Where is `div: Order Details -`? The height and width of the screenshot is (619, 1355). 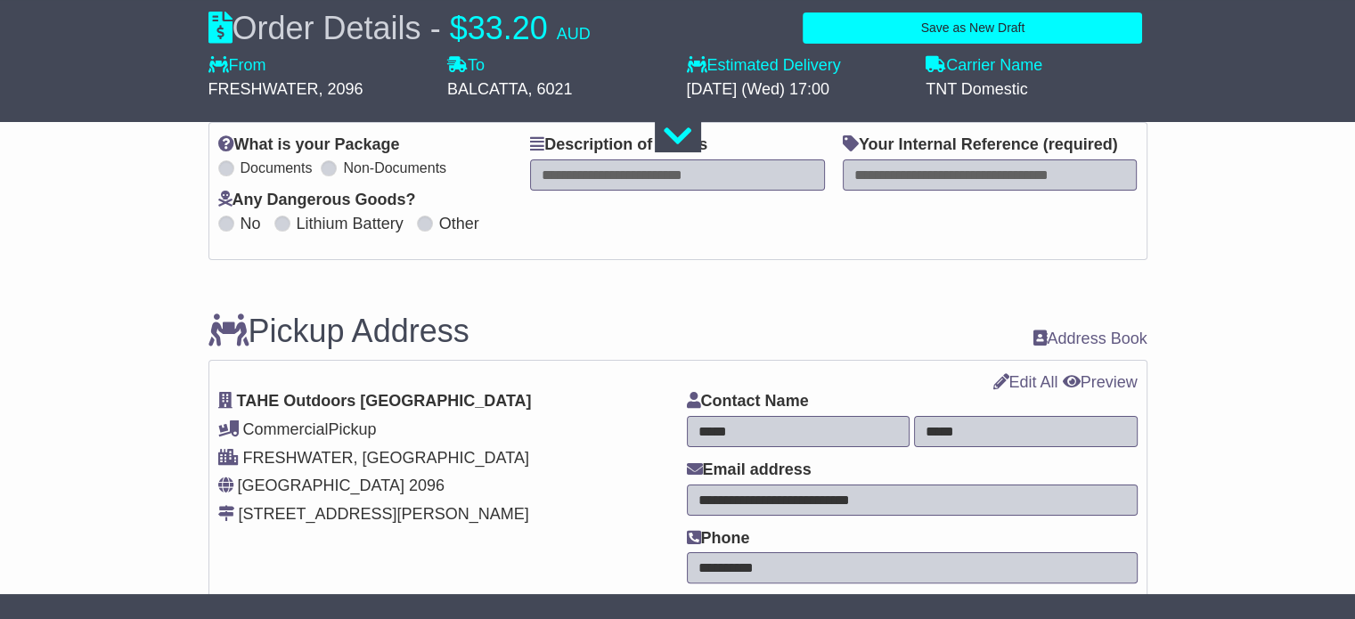
div: Order Details - is located at coordinates (399, 28).